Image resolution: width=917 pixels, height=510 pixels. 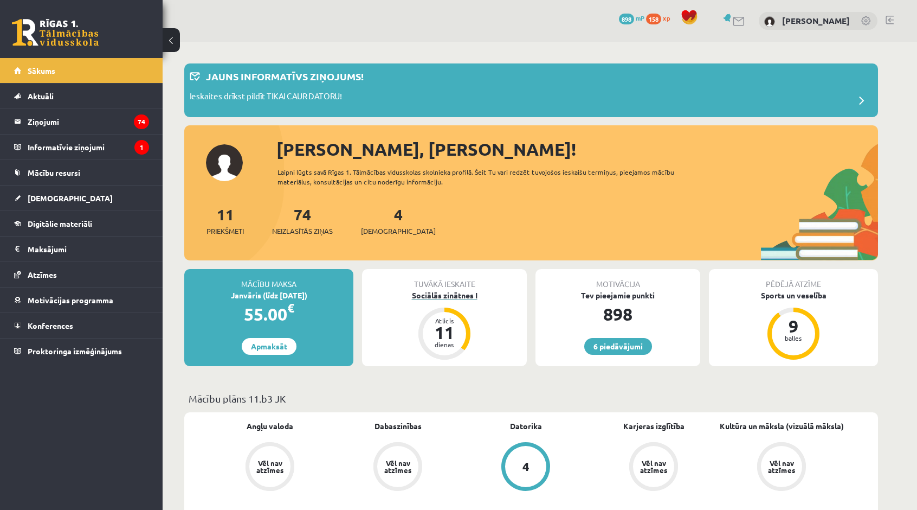 I want to click on a: Maksājumi, so click(x=81, y=249).